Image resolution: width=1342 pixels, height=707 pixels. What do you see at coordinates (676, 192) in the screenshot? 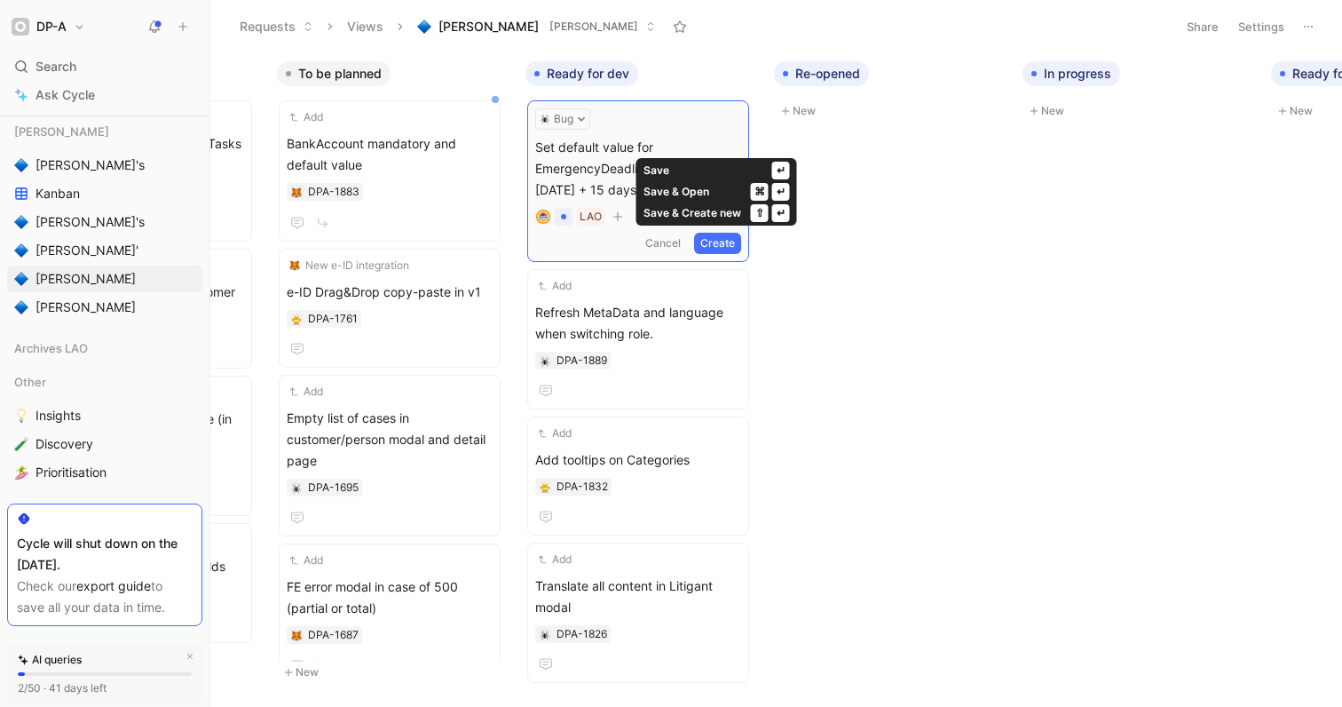
I see `div: Save & Open` at bounding box center [676, 192].